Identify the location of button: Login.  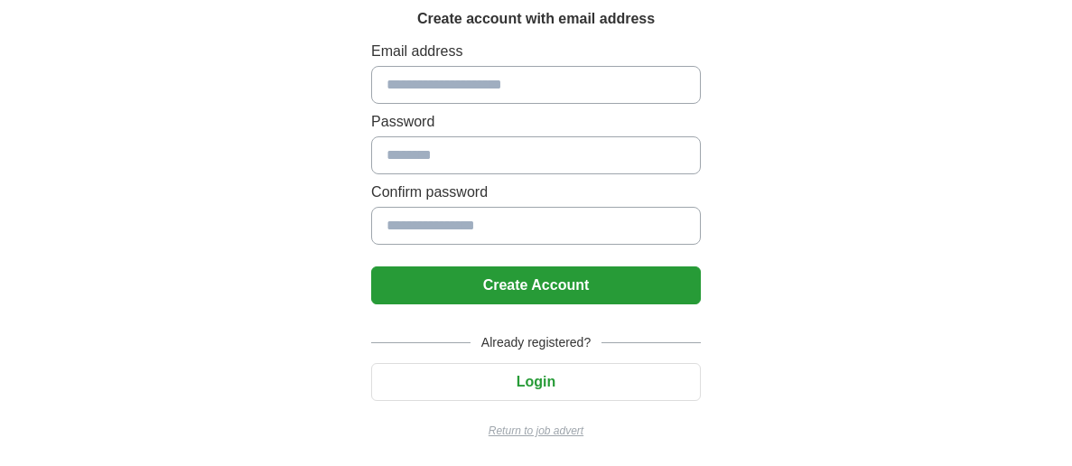
(536, 382).